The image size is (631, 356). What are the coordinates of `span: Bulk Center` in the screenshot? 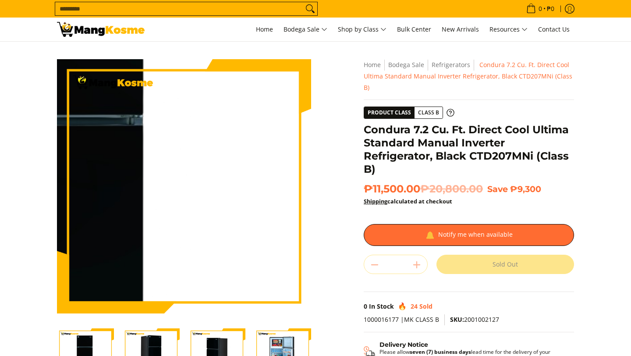 It's located at (414, 29).